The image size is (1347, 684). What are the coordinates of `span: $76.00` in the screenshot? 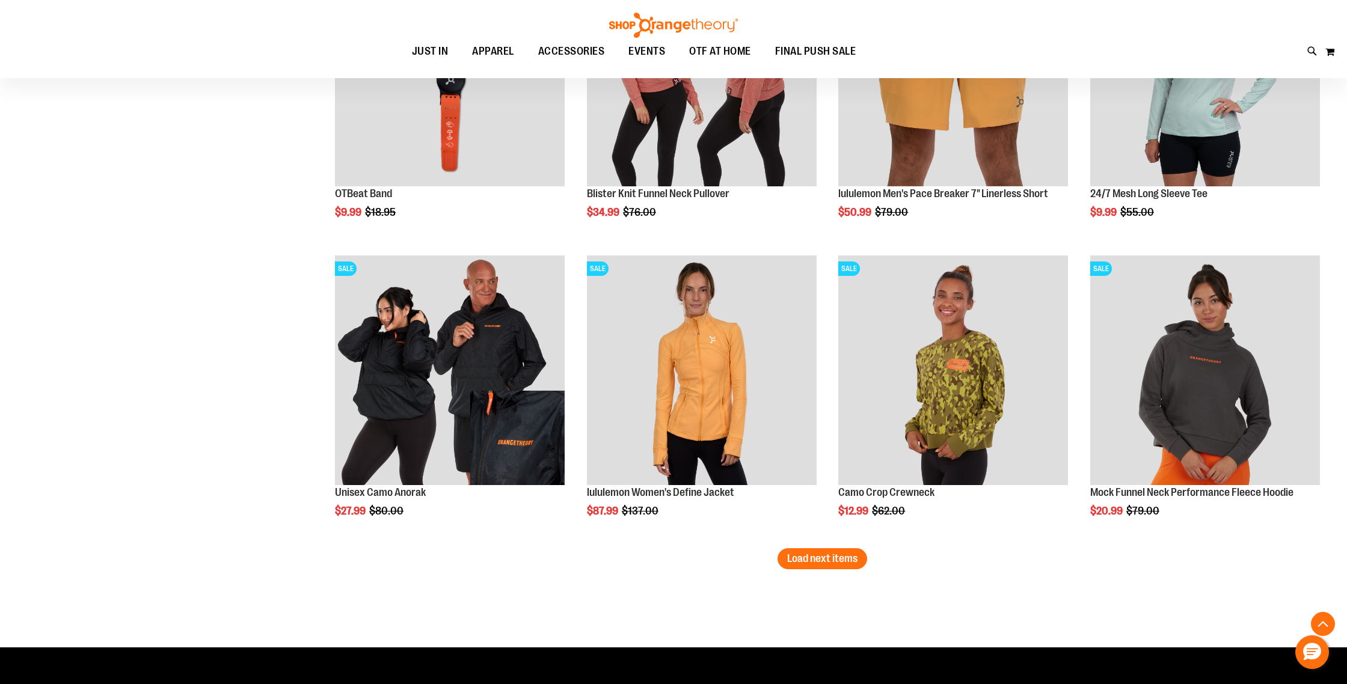 It's located at (640, 212).